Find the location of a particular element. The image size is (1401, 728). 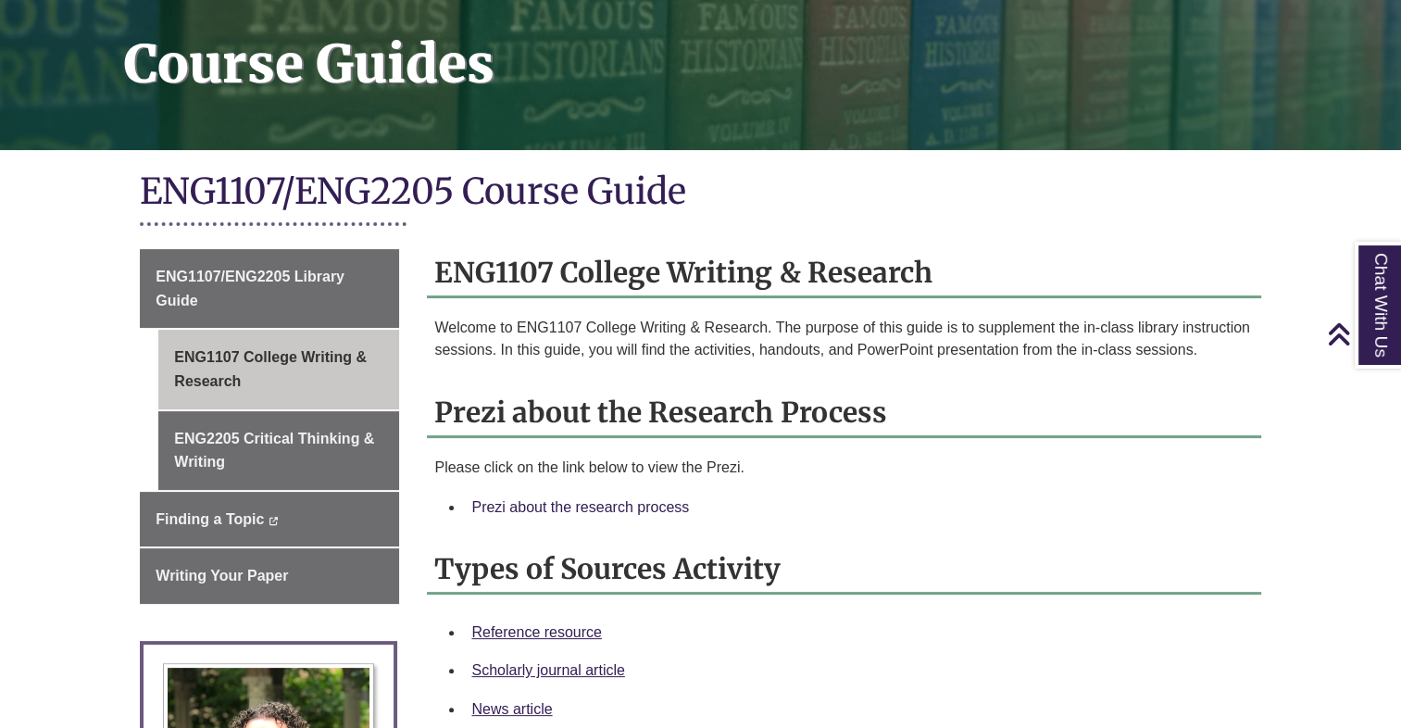

div: Guide Page Menu is located at coordinates (269, 426).